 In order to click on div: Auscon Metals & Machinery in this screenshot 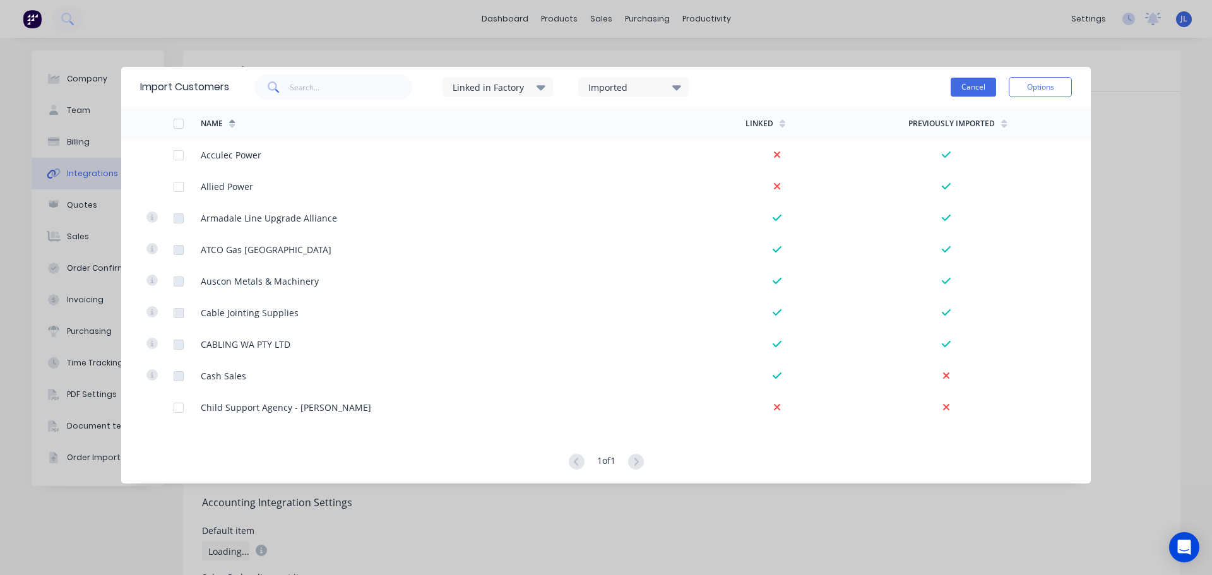, I will do `click(259, 281)`.